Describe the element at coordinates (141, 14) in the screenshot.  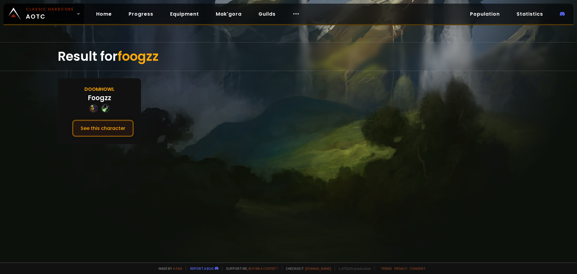
I see `a: Progress` at that location.